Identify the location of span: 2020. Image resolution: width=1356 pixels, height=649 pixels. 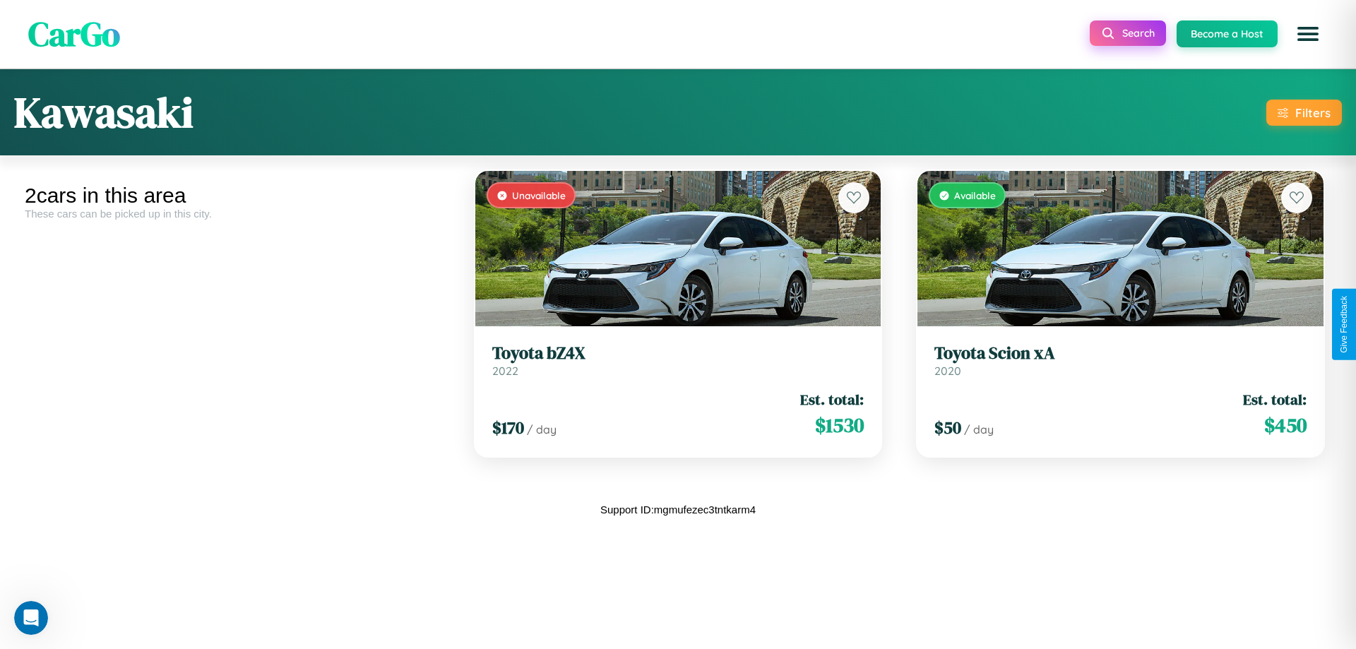
(948, 371).